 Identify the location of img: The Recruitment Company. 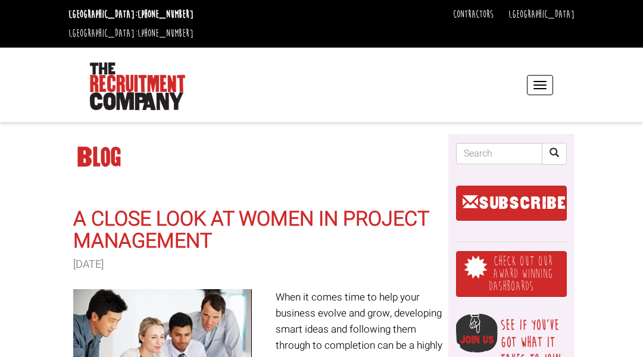
(137, 86).